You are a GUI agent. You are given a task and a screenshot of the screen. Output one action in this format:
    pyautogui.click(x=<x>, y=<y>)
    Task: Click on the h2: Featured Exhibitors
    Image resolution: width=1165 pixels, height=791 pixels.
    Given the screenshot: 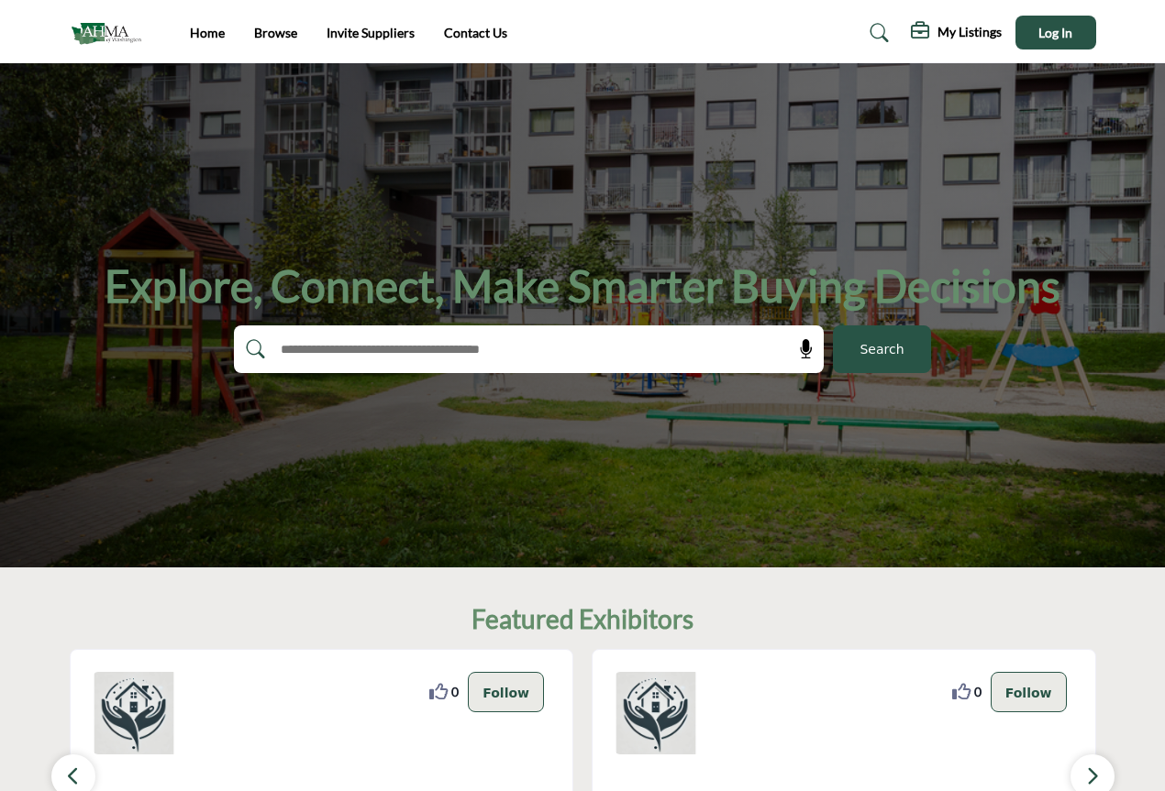 What is the action you would take?
    pyautogui.click(x=582, y=620)
    